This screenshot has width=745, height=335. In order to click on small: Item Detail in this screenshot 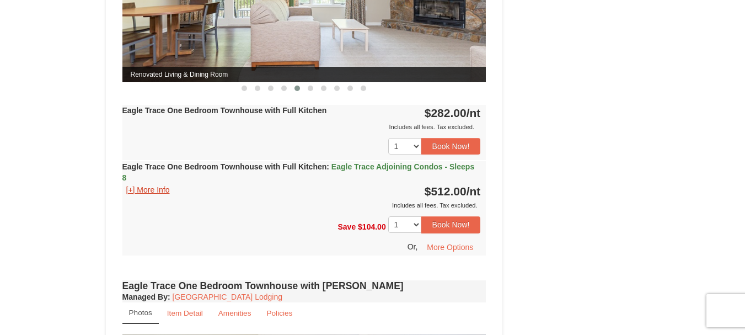, I will do `click(185, 313)`.